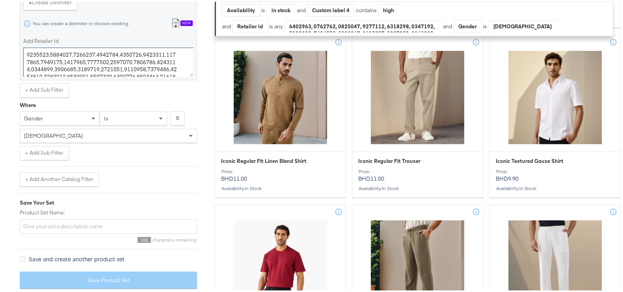  I want to click on div: Where, so click(28, 104).